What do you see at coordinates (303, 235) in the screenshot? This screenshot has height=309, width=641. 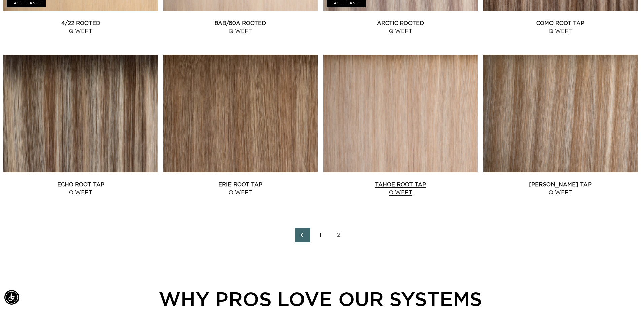 I see `a: Previous page` at bounding box center [303, 235].